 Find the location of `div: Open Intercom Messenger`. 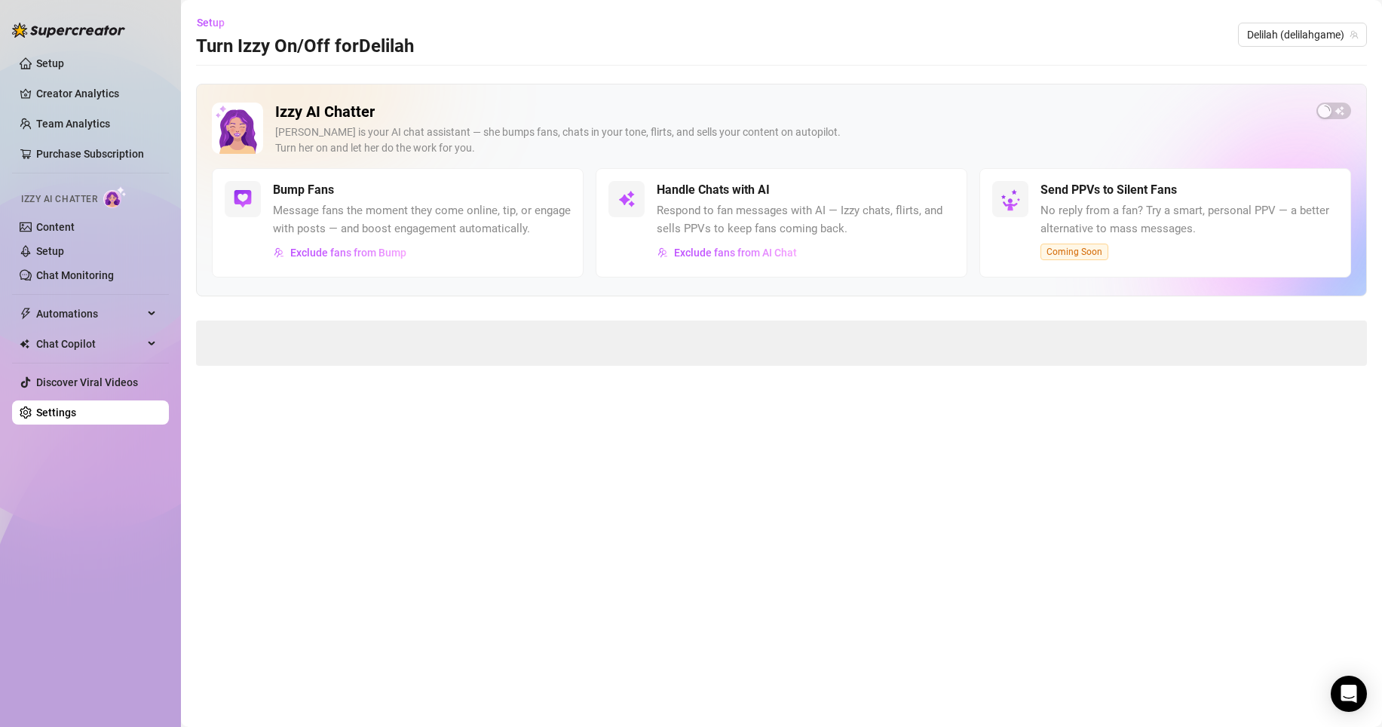

div: Open Intercom Messenger is located at coordinates (1349, 694).